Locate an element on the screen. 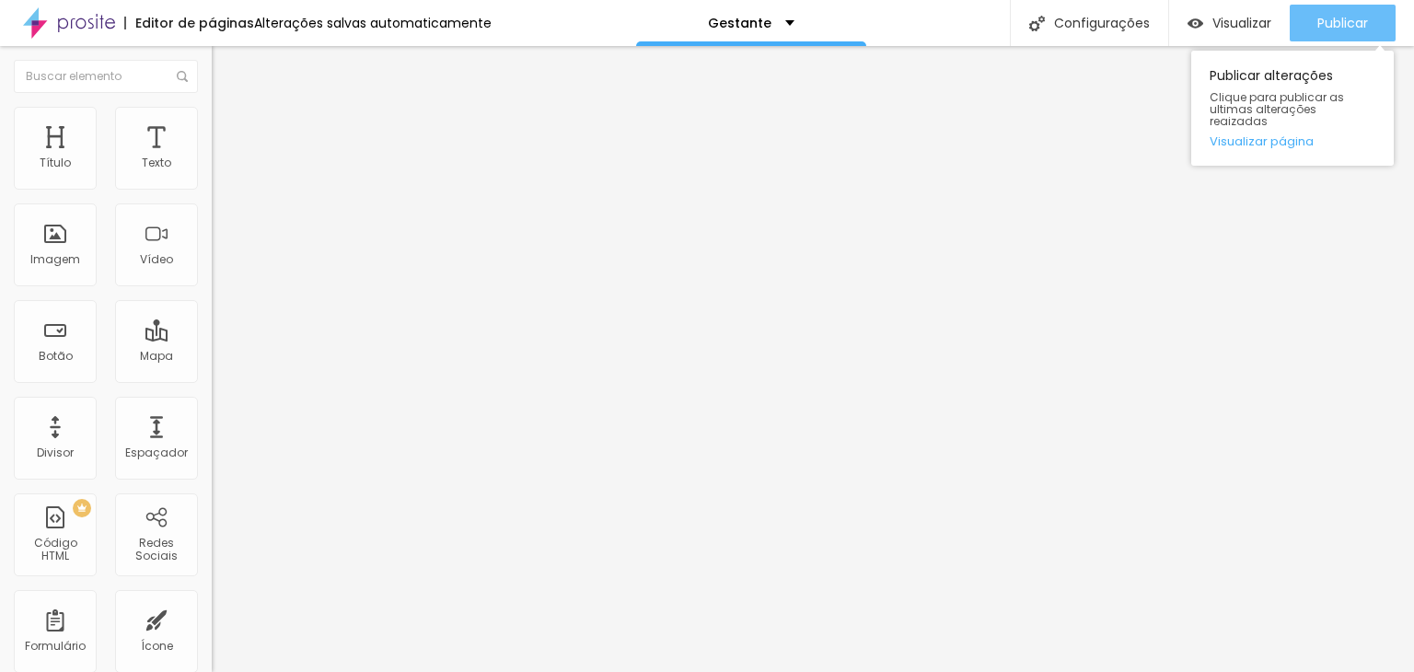  div: Texto is located at coordinates (156, 163).